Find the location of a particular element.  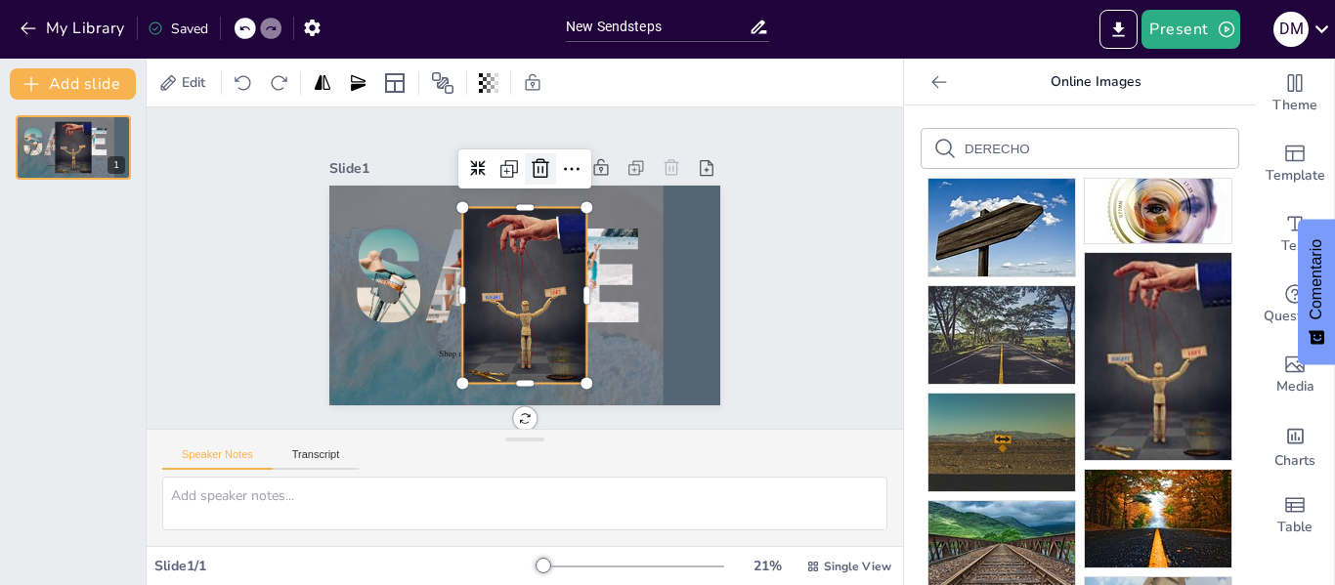

font: Comentario is located at coordinates (1315, 279).